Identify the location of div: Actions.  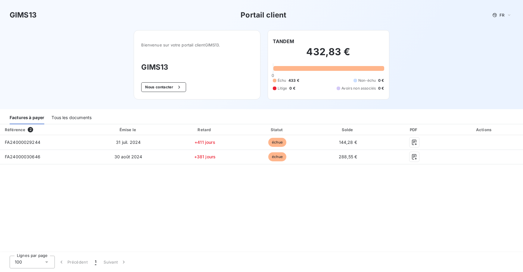
(485, 130).